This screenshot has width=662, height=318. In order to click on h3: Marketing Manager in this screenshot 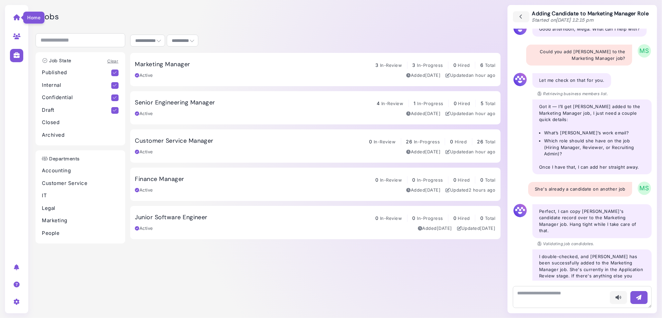, I will do `click(163, 64)`.